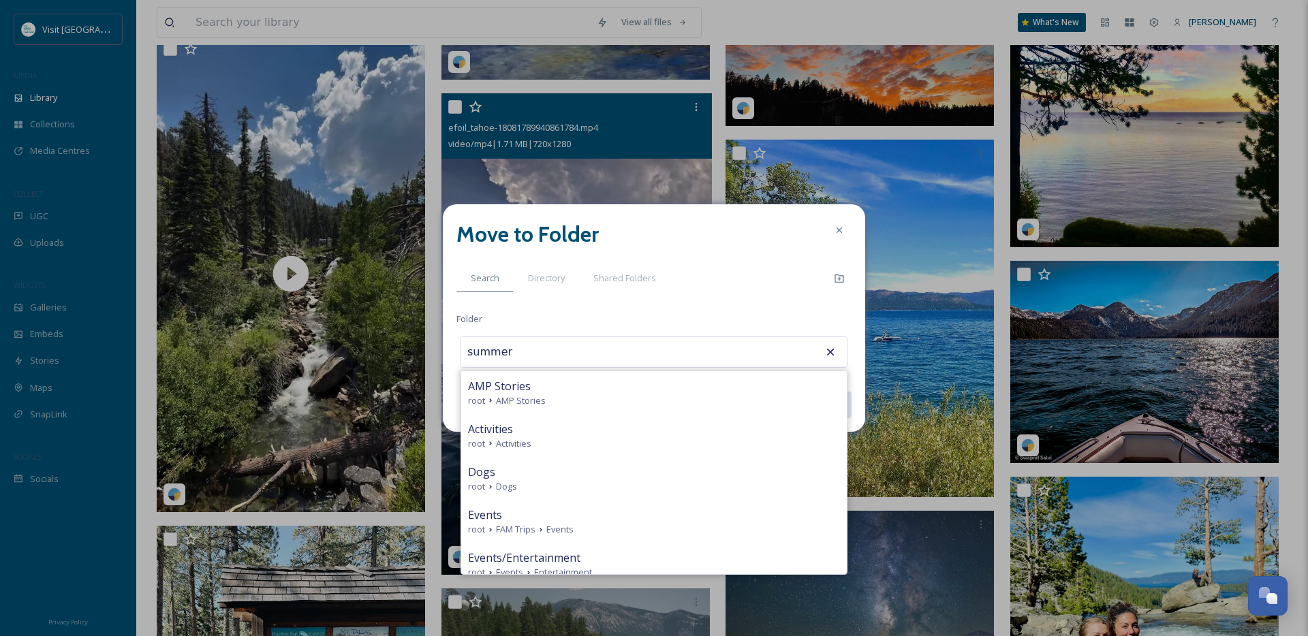  Describe the element at coordinates (527, 234) in the screenshot. I see `h2: Move to Folder` at that location.